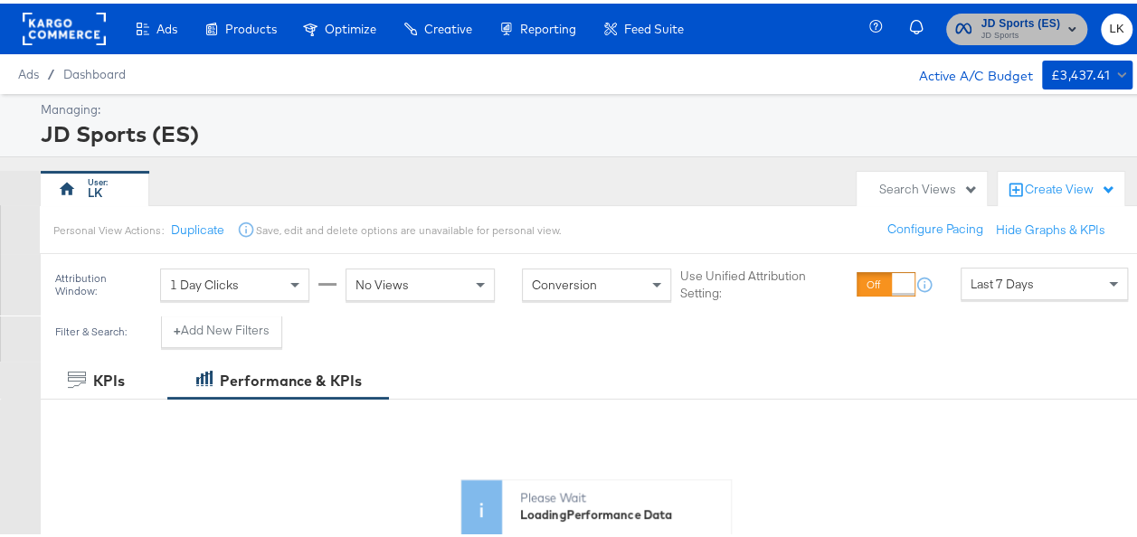  Describe the element at coordinates (94, 71) in the screenshot. I see `span: Dashboard` at that location.